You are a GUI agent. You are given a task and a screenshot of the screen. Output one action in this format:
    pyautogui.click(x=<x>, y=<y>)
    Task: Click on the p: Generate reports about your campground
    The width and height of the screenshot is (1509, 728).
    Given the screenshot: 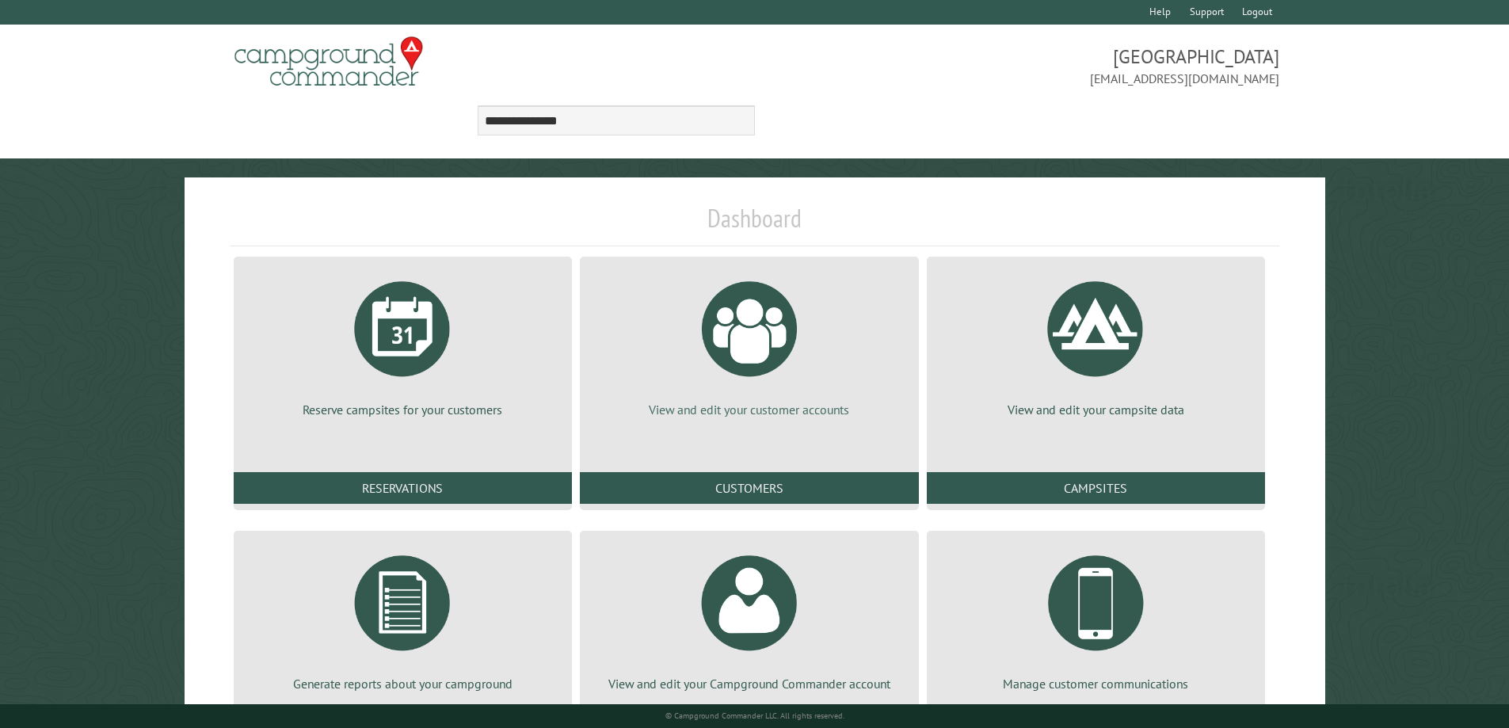 What is the action you would take?
    pyautogui.click(x=402, y=684)
    